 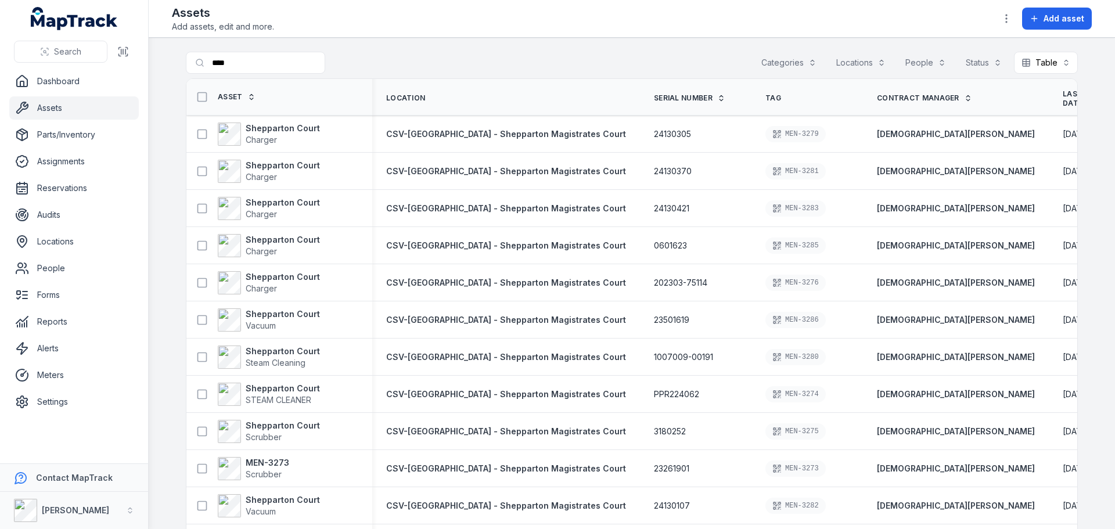 I want to click on a: Locations, so click(x=74, y=242).